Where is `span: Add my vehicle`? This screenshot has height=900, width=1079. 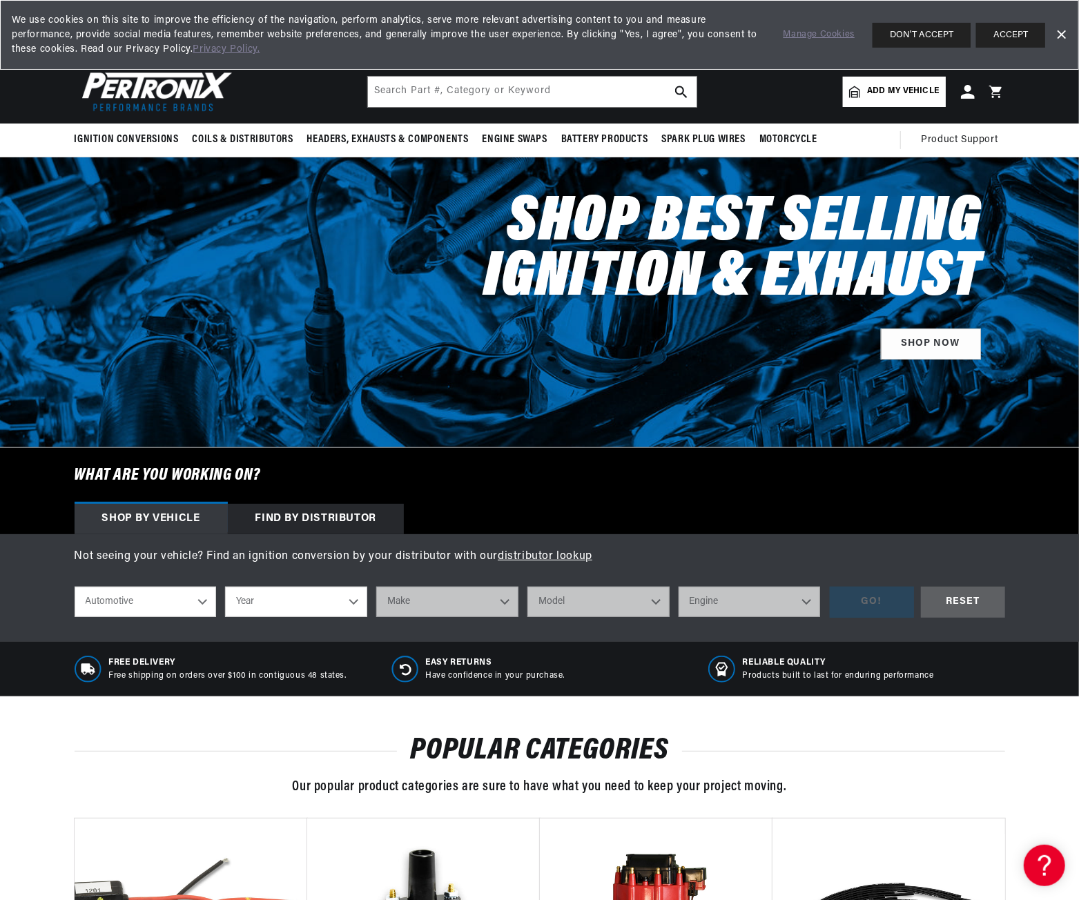 span: Add my vehicle is located at coordinates (903, 91).